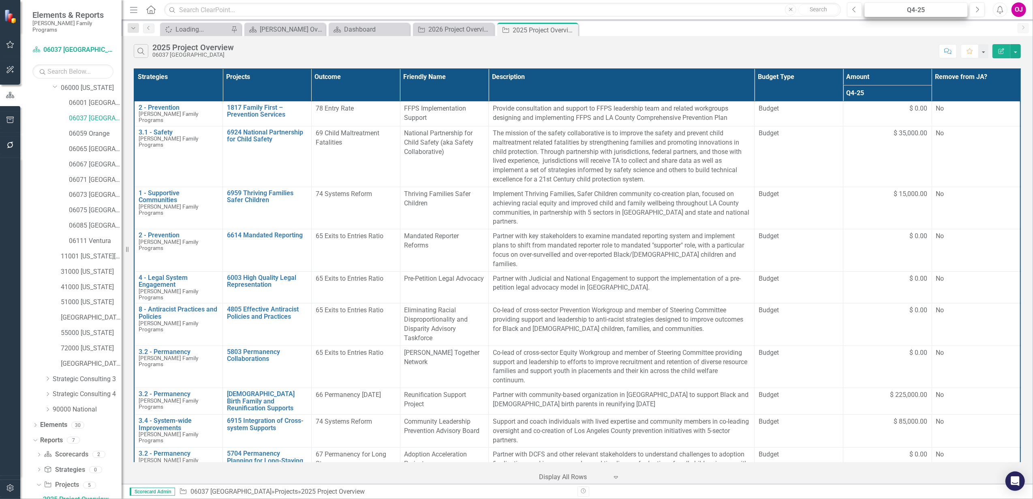 The width and height of the screenshot is (1033, 499). What do you see at coordinates (432, 241) in the screenshot?
I see `span: Mandated Reporter Reforms` at bounding box center [432, 241].